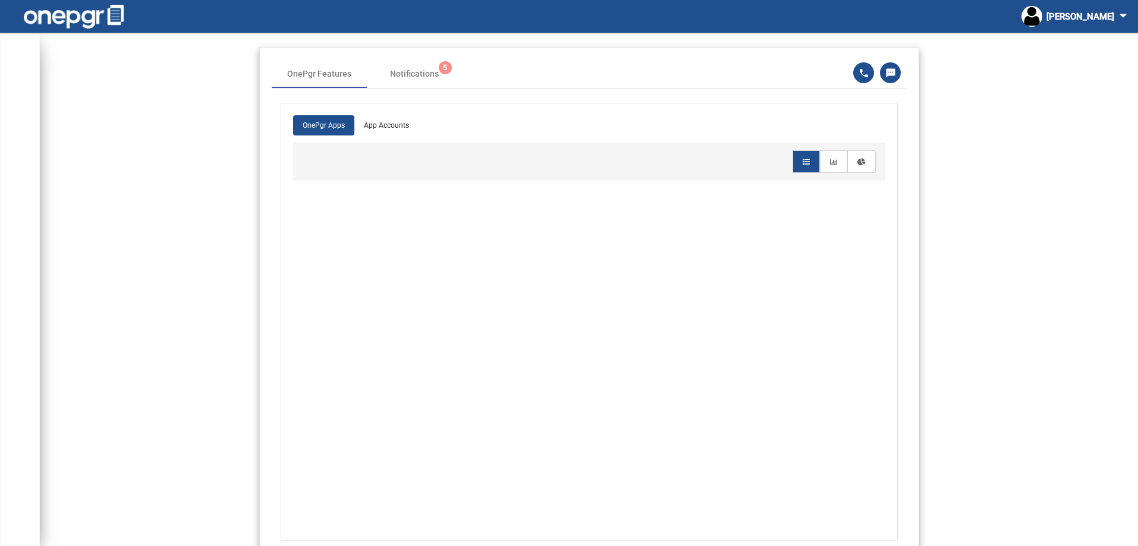 The width and height of the screenshot is (1138, 546). Describe the element at coordinates (863, 73) in the screenshot. I see `mat-icon: phone` at that location.